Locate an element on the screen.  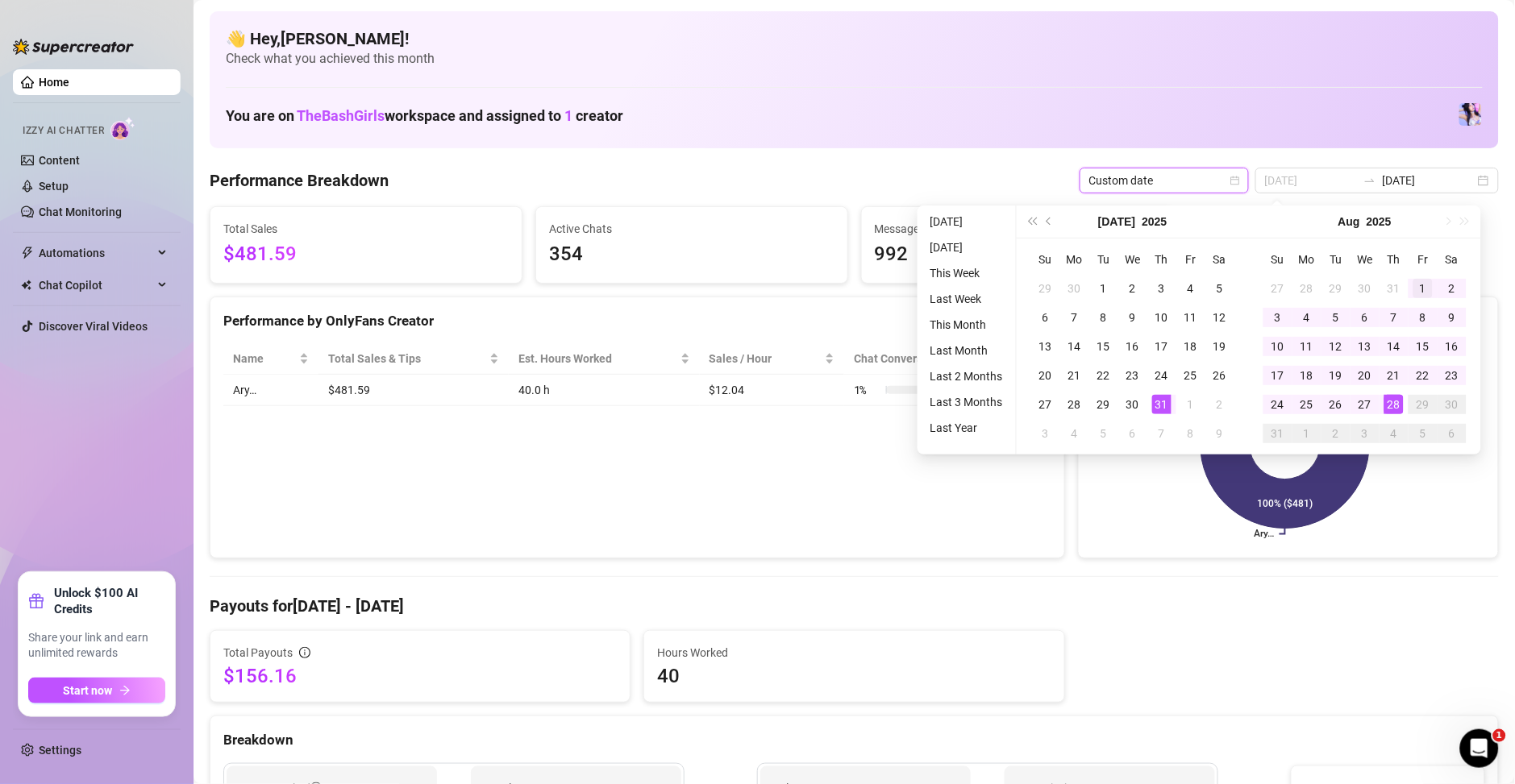
span: Total Sales is located at coordinates (366, 229).